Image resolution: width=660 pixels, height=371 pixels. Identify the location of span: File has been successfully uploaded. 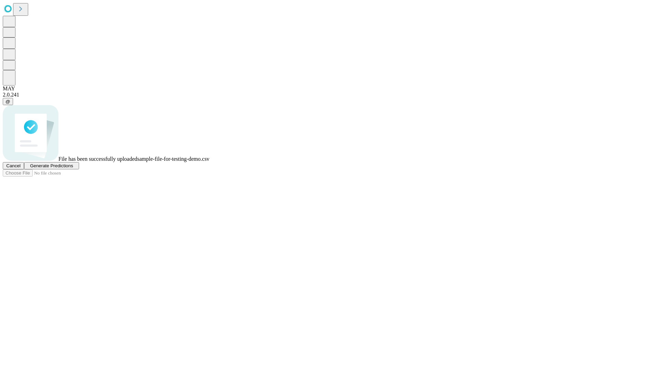
(98, 159).